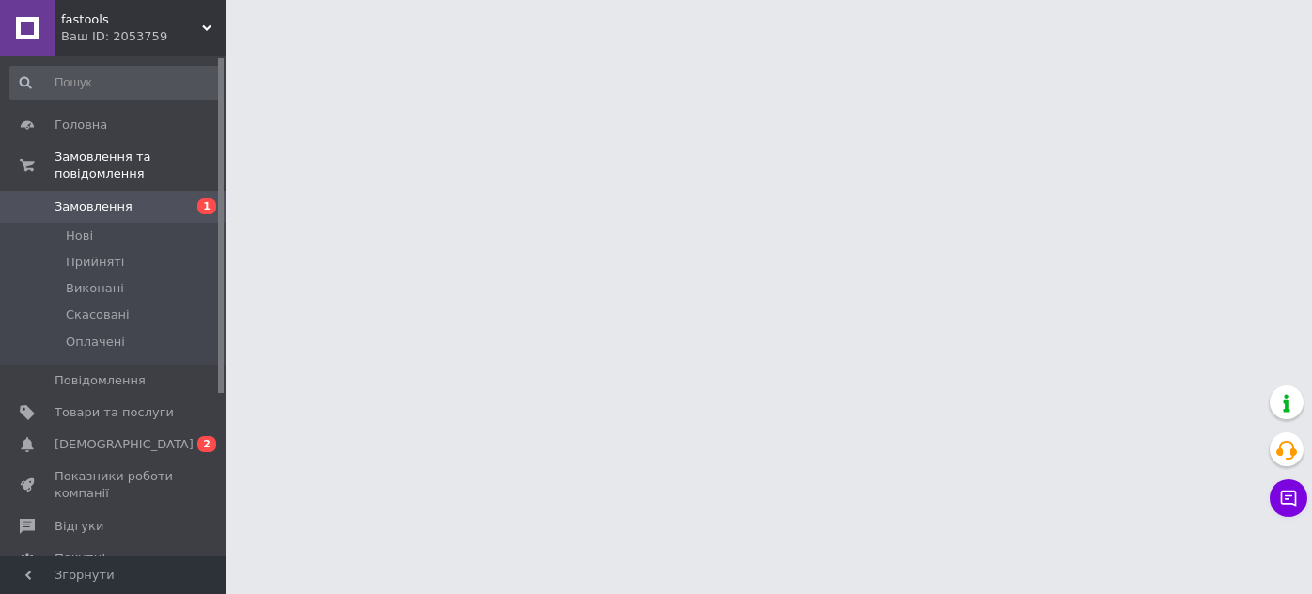 Image resolution: width=1312 pixels, height=594 pixels. Describe the element at coordinates (132, 20) in the screenshot. I see `span: fastools` at that location.